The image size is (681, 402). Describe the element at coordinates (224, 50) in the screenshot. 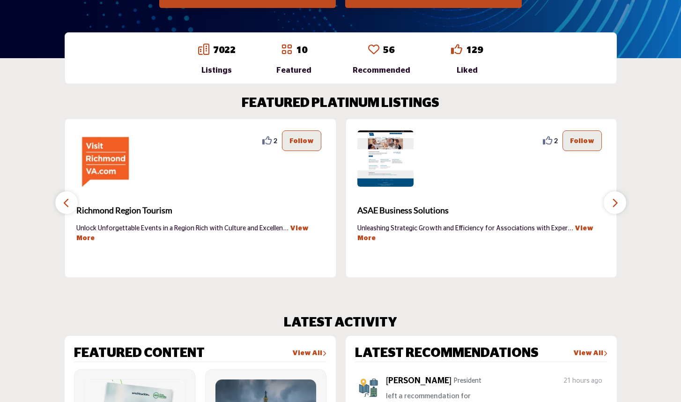

I see `a: 7022` at that location.